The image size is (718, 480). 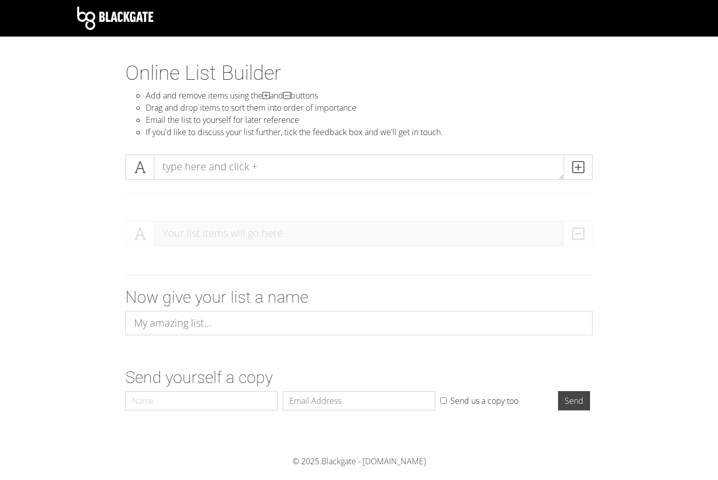 I want to click on label: Send us a copy too, so click(x=484, y=401).